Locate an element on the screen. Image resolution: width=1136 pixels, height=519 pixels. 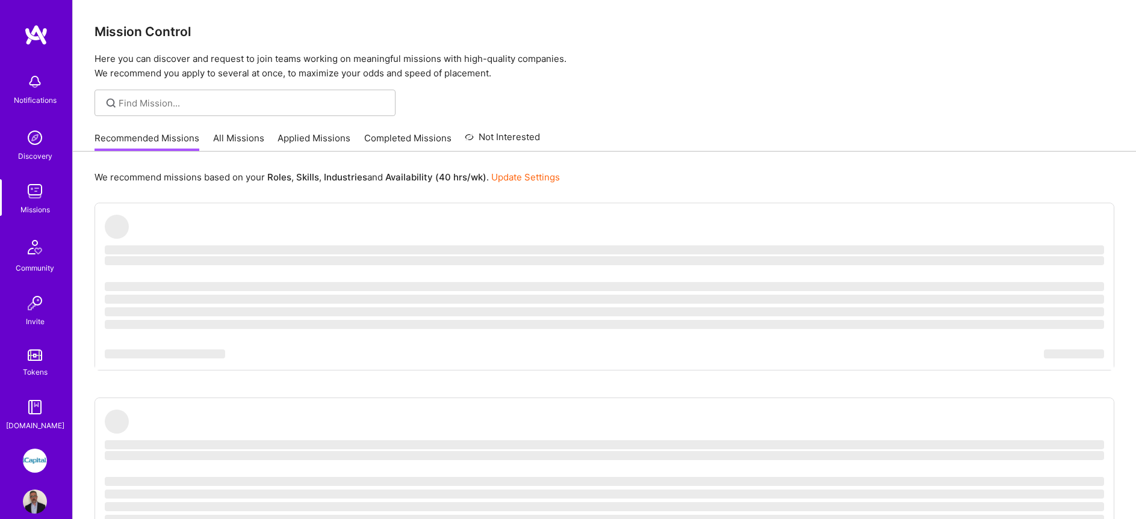
img: guide book is located at coordinates (35, 407).